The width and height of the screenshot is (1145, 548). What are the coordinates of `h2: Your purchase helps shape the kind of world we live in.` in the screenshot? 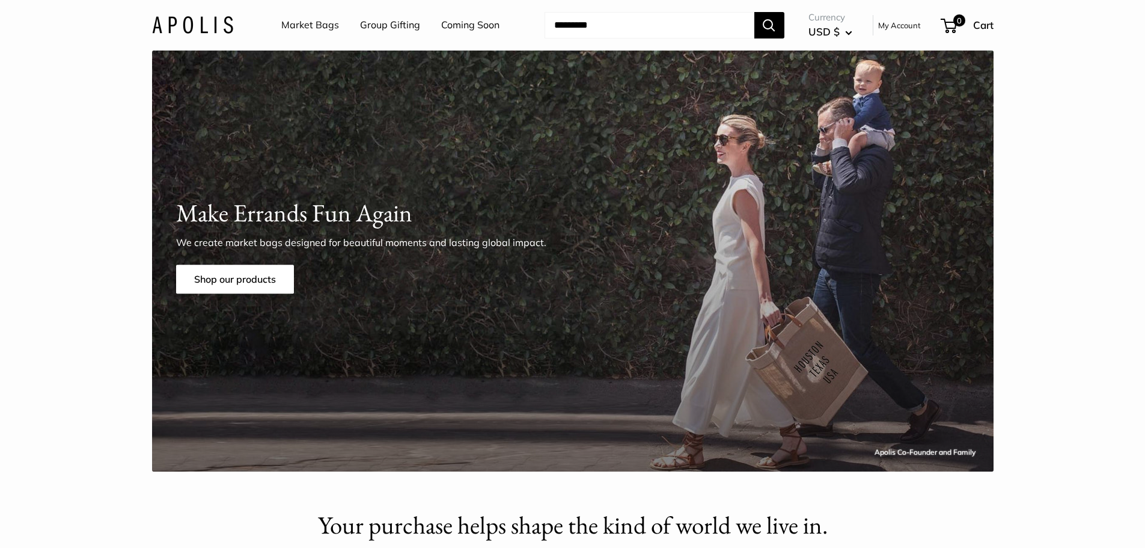 It's located at (573, 525).